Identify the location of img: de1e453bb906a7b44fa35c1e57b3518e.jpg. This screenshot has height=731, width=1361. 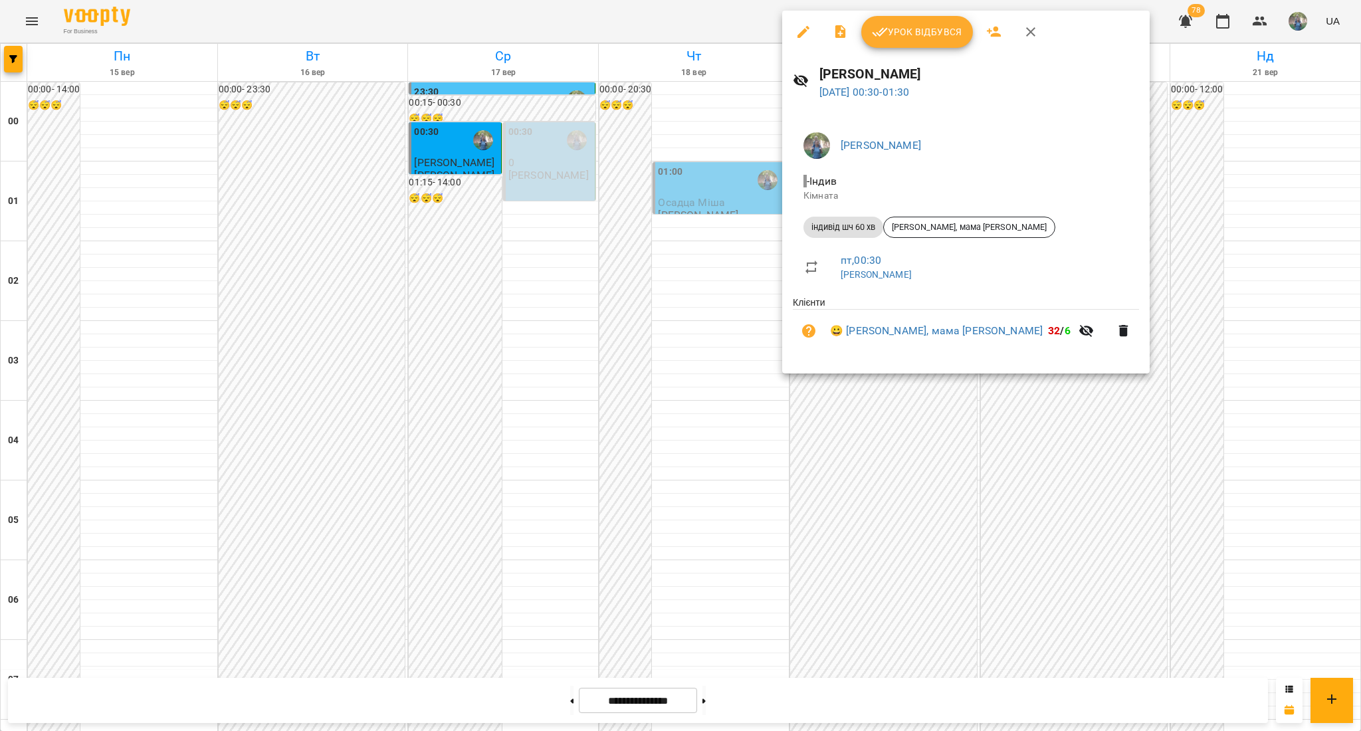
(817, 146).